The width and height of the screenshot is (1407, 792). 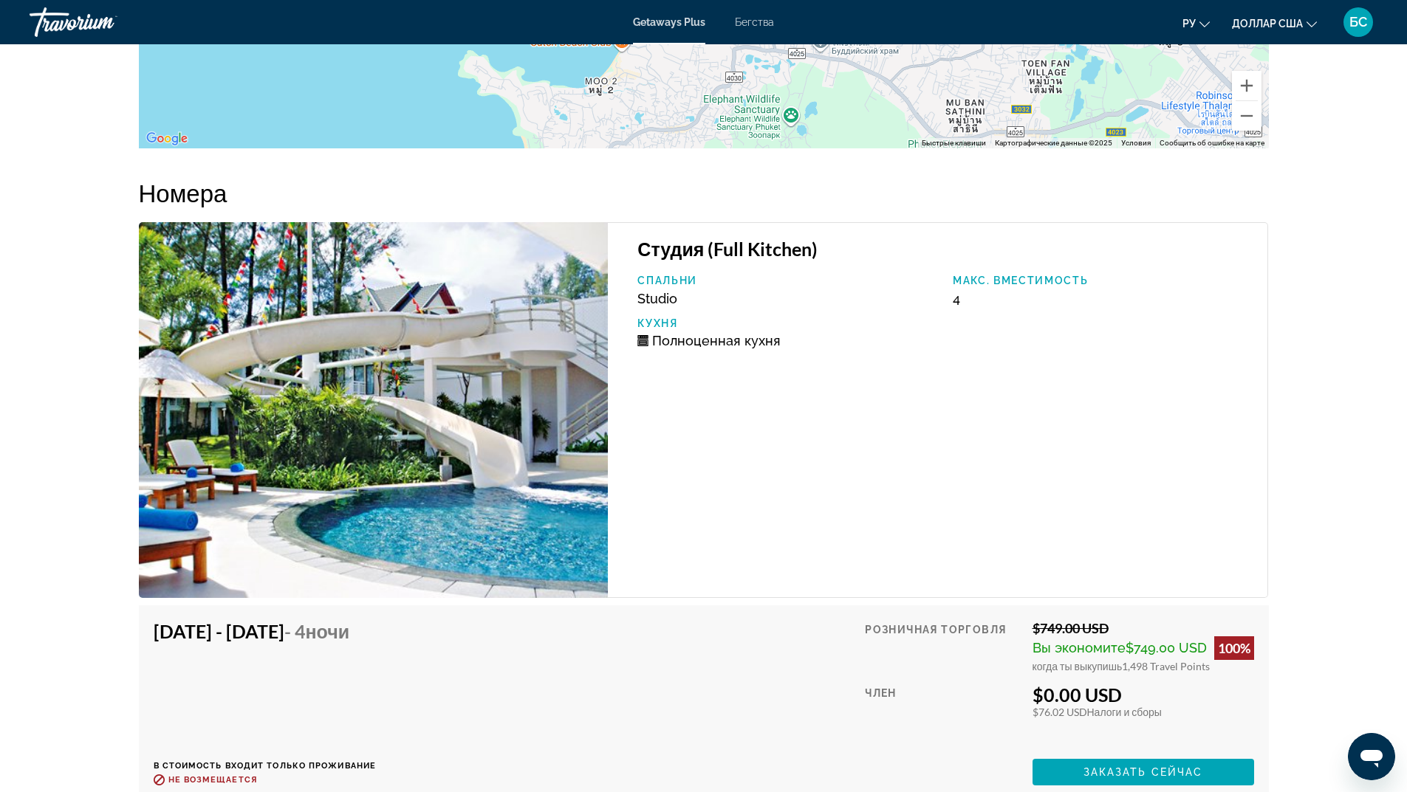 What do you see at coordinates (1143, 628) in the screenshot?
I see `div: $749.00 USD` at bounding box center [1143, 628].